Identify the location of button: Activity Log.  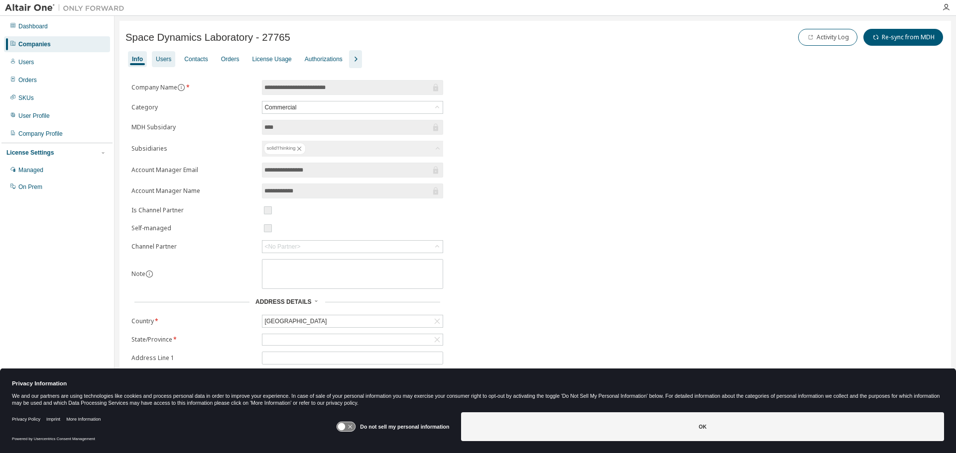
(827, 37).